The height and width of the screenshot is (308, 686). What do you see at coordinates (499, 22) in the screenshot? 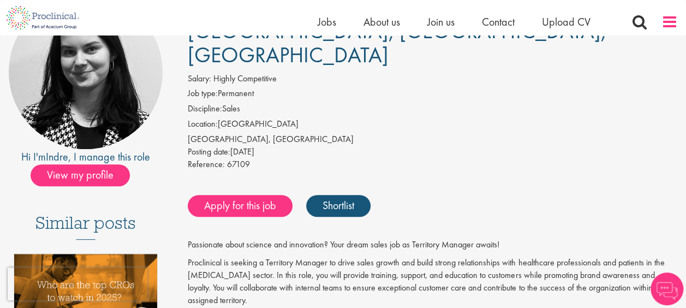
I see `a: Contact` at bounding box center [499, 22].